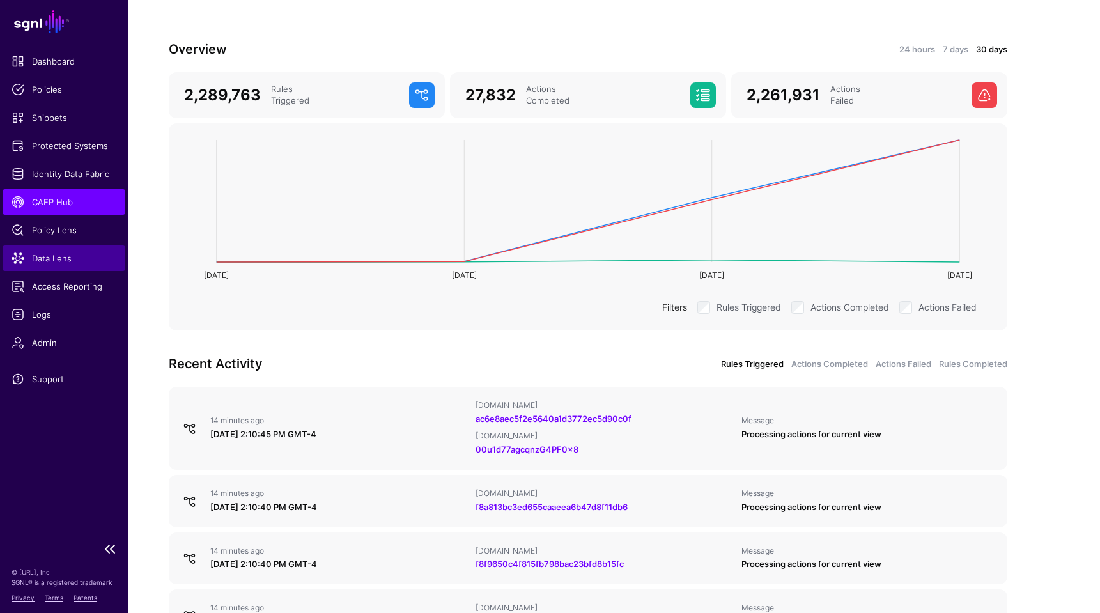 This screenshot has width=1100, height=613. Describe the element at coordinates (64, 379) in the screenshot. I see `span: Support` at that location.